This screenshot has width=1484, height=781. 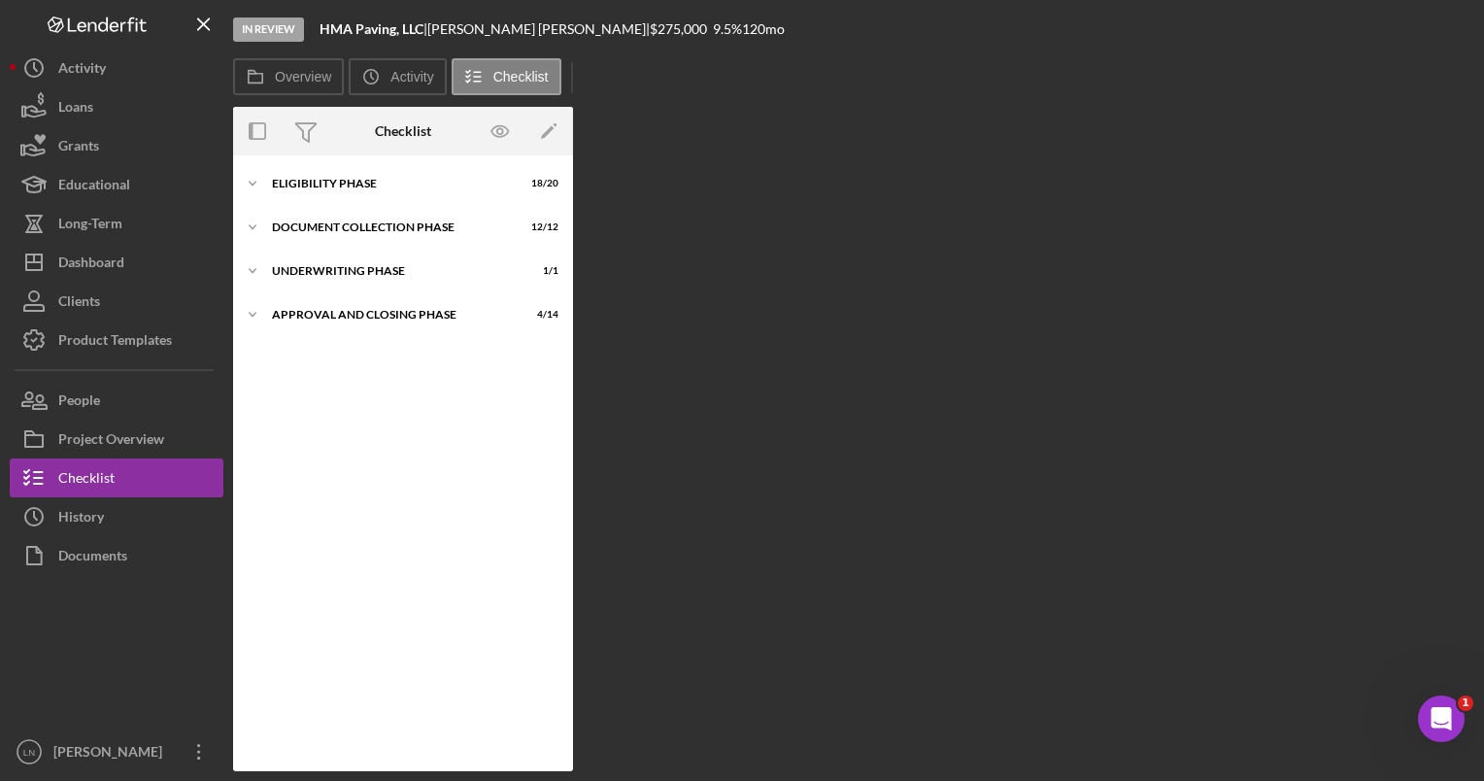 I want to click on button: Clients, so click(x=117, y=301).